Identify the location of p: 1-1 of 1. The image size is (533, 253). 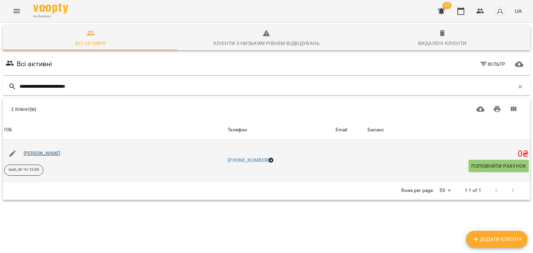
(473, 191).